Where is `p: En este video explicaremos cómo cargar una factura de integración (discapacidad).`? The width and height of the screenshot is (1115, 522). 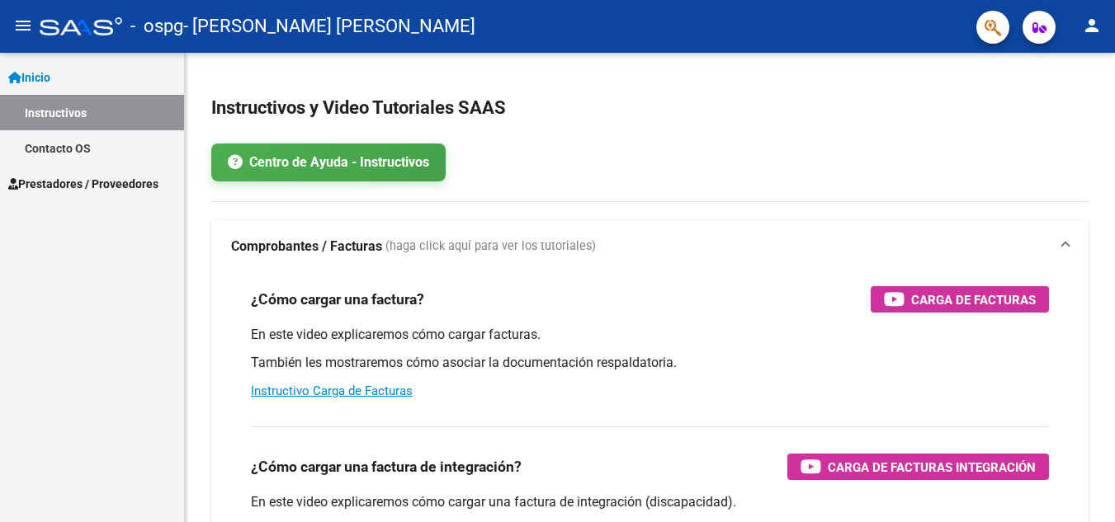 p: En este video explicaremos cómo cargar una factura de integración (discapacidad). is located at coordinates (649, 502).